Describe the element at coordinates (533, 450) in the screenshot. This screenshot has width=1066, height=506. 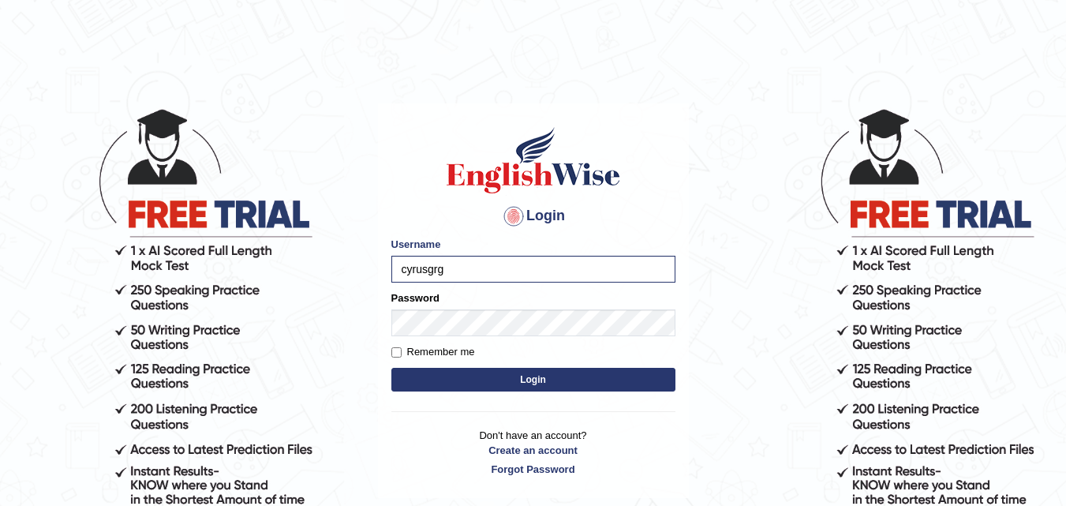
I see `a: Create an account` at that location.